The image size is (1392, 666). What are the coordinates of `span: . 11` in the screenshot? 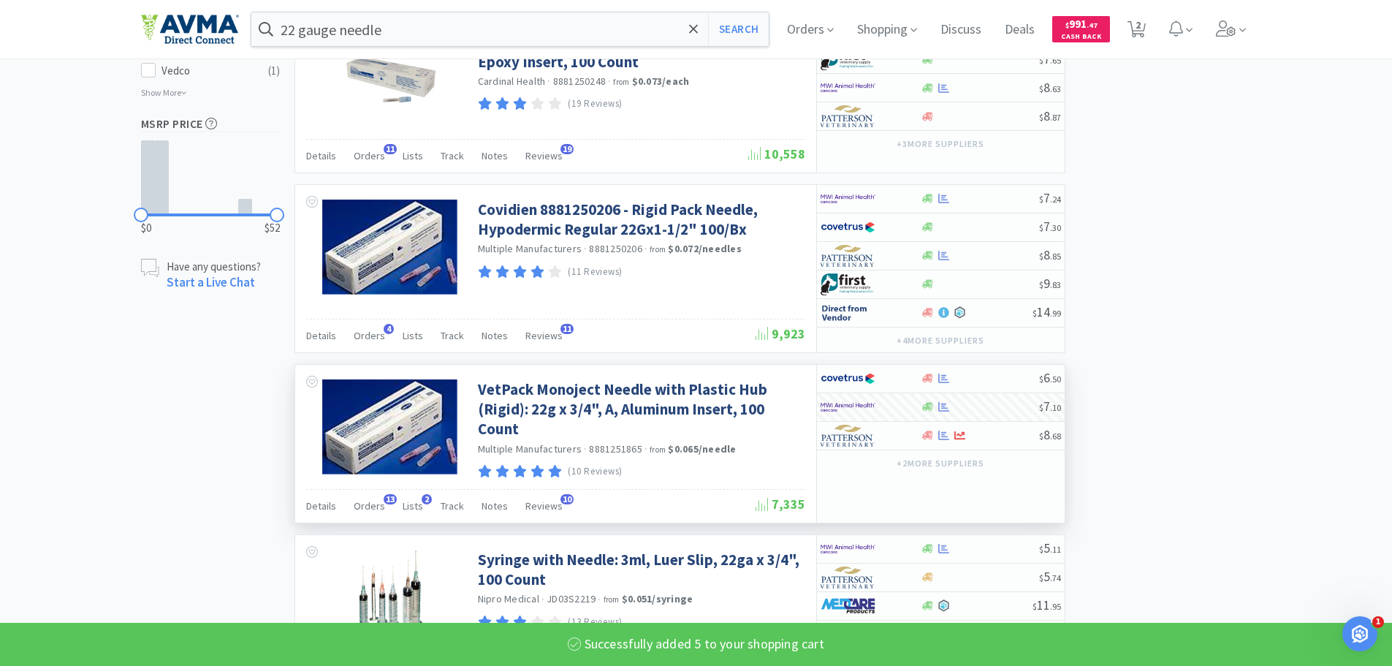 It's located at (1055, 549).